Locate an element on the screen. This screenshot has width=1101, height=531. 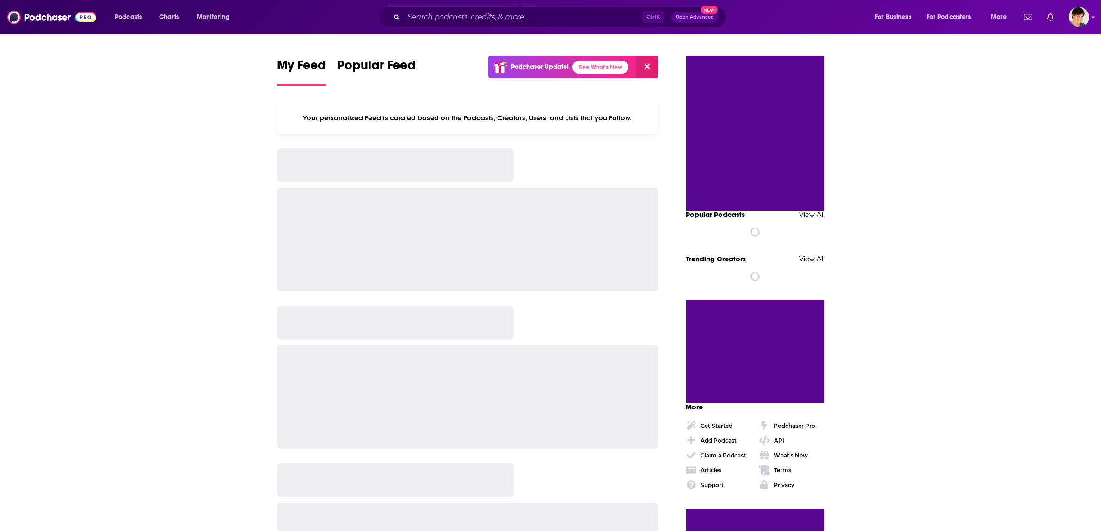
span: My Feed is located at coordinates (301, 68).